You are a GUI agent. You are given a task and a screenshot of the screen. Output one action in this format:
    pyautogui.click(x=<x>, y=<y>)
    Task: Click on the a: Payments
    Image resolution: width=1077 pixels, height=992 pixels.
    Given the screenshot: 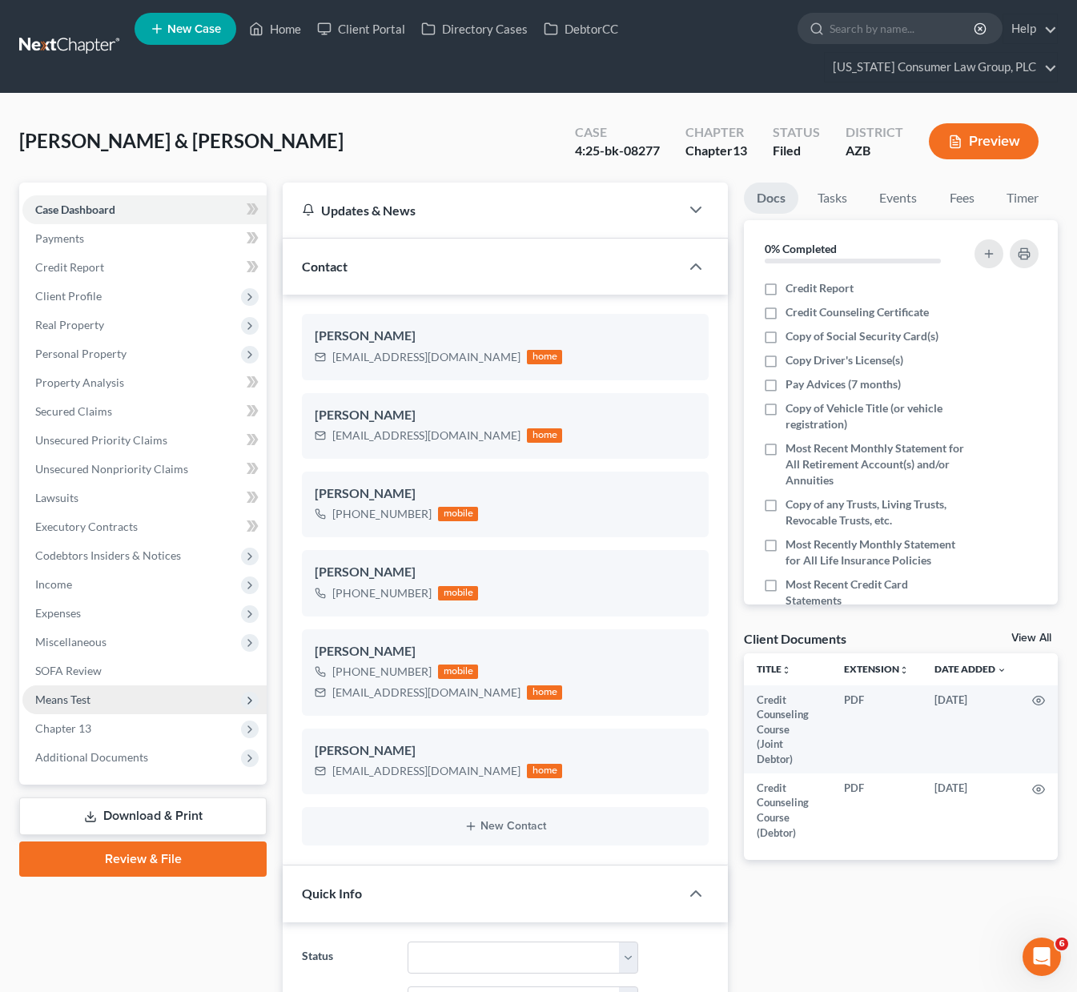 What is the action you would take?
    pyautogui.click(x=144, y=239)
    